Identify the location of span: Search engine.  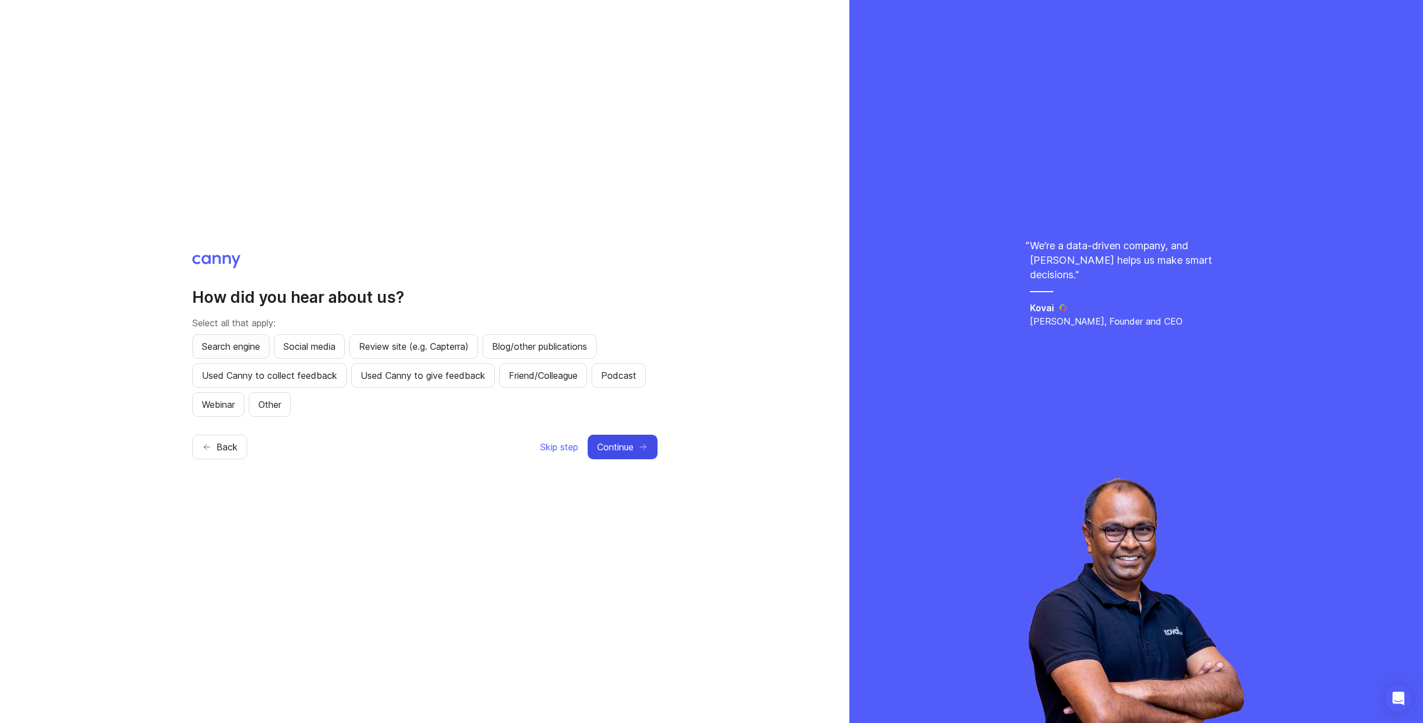
(231, 347).